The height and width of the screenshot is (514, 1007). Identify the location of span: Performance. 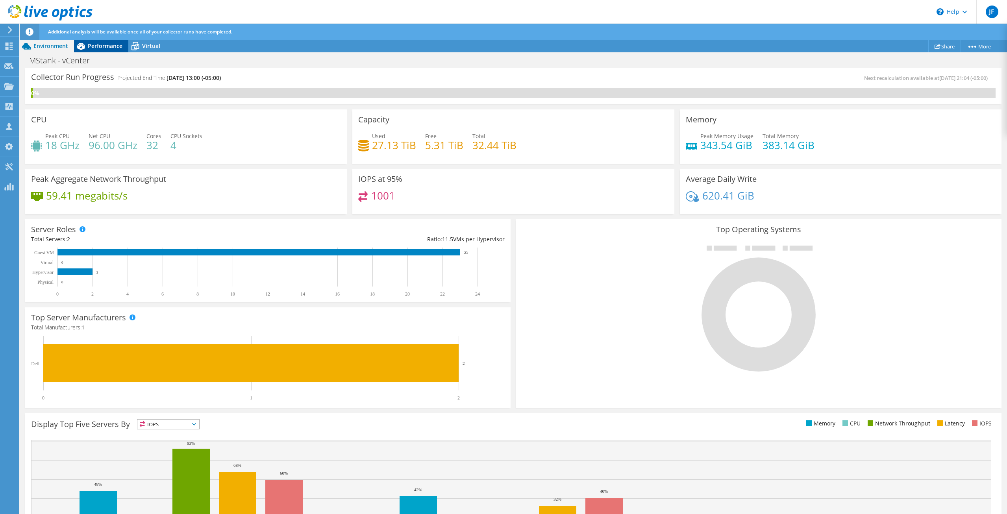
(105, 46).